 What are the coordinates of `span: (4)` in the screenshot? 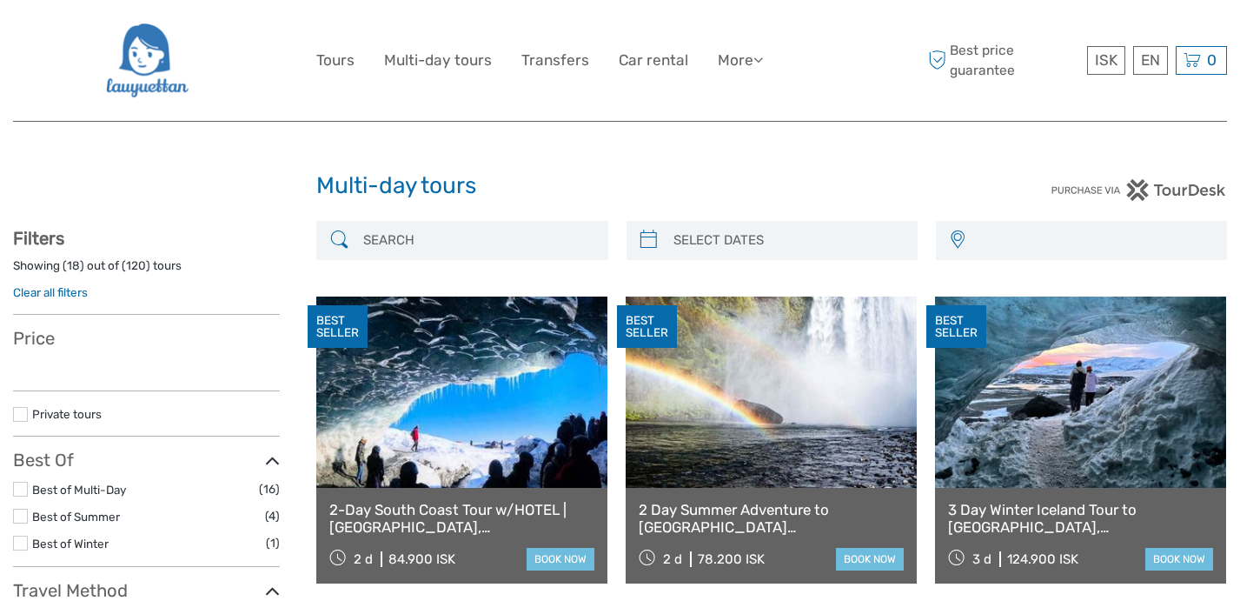 It's located at (272, 515).